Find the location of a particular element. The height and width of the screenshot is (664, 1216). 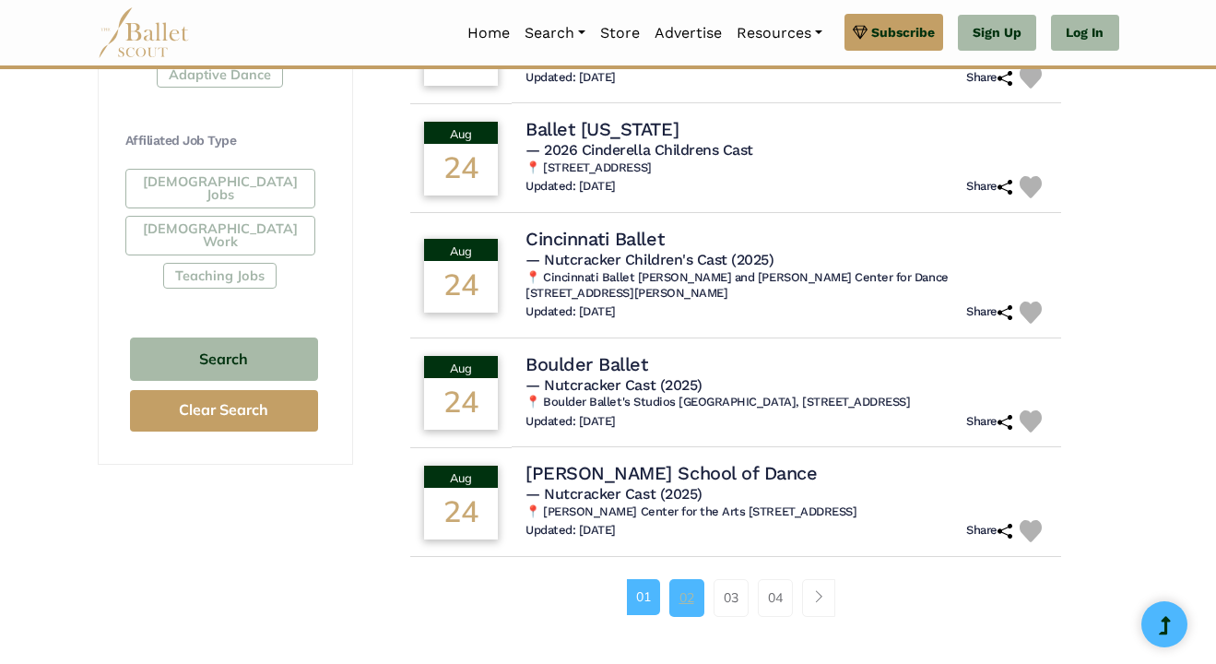

h4: Affiliated Job Type is located at coordinates (224, 141).